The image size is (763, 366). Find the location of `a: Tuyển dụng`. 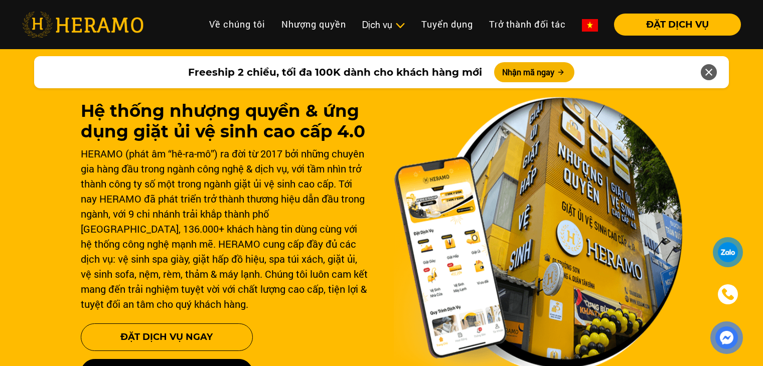

a: Tuyển dụng is located at coordinates (447, 24).